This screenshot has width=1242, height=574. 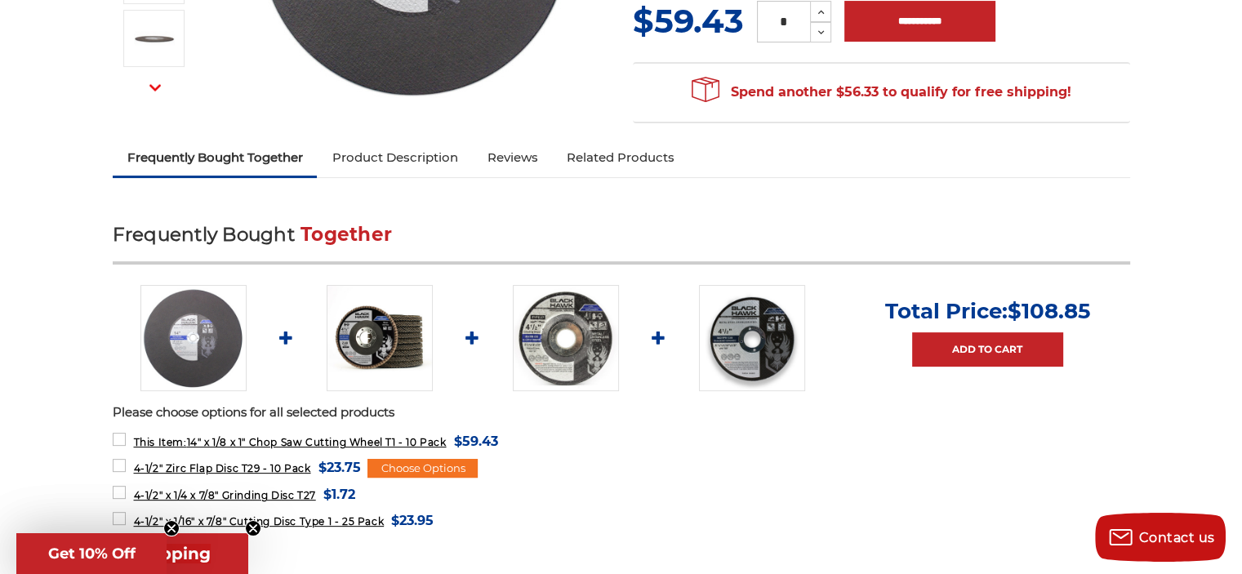 I want to click on span: Together, so click(x=346, y=234).